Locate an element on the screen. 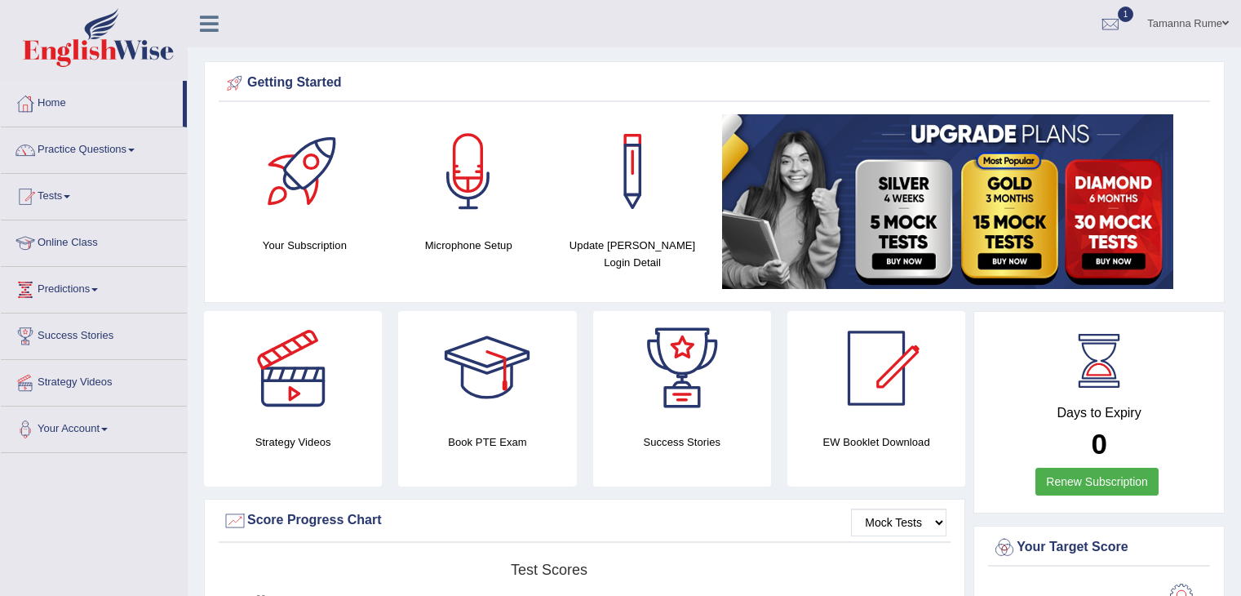  h4: Success Stories is located at coordinates (682, 441).